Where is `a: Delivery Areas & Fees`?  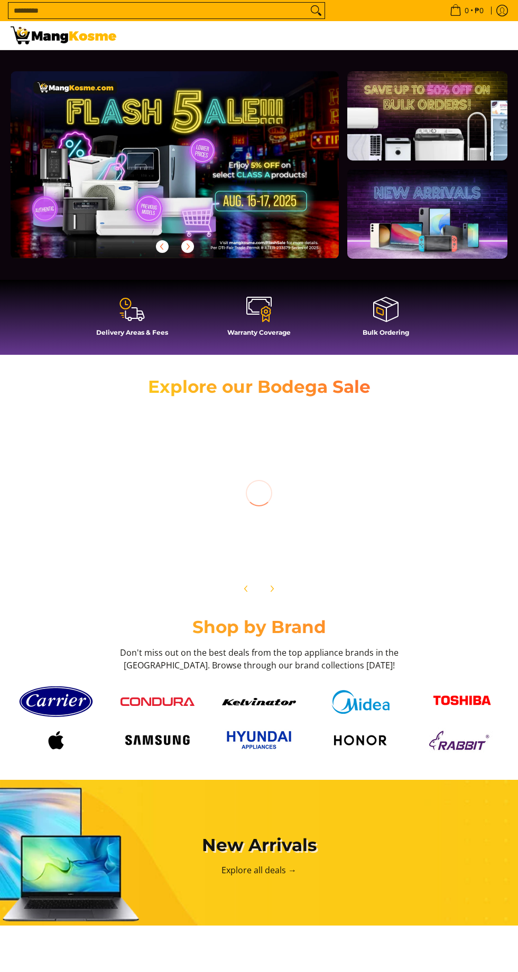 a: Delivery Areas & Fees is located at coordinates (132, 320).